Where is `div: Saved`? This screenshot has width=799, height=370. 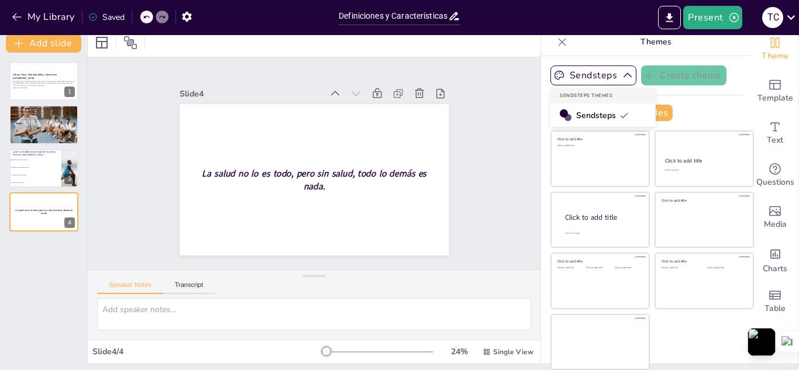 div: Saved is located at coordinates (106, 17).